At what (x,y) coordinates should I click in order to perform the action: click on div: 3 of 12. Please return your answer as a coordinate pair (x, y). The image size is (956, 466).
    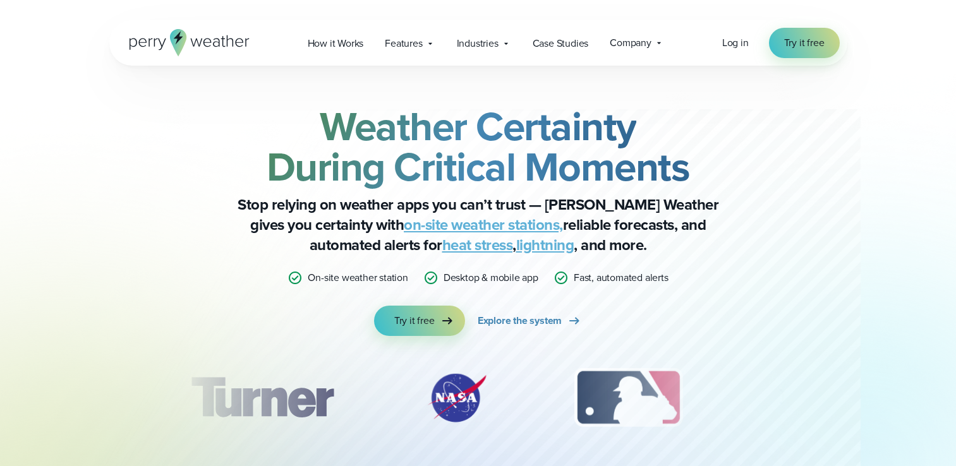
    Looking at the image, I should click on (628, 398).